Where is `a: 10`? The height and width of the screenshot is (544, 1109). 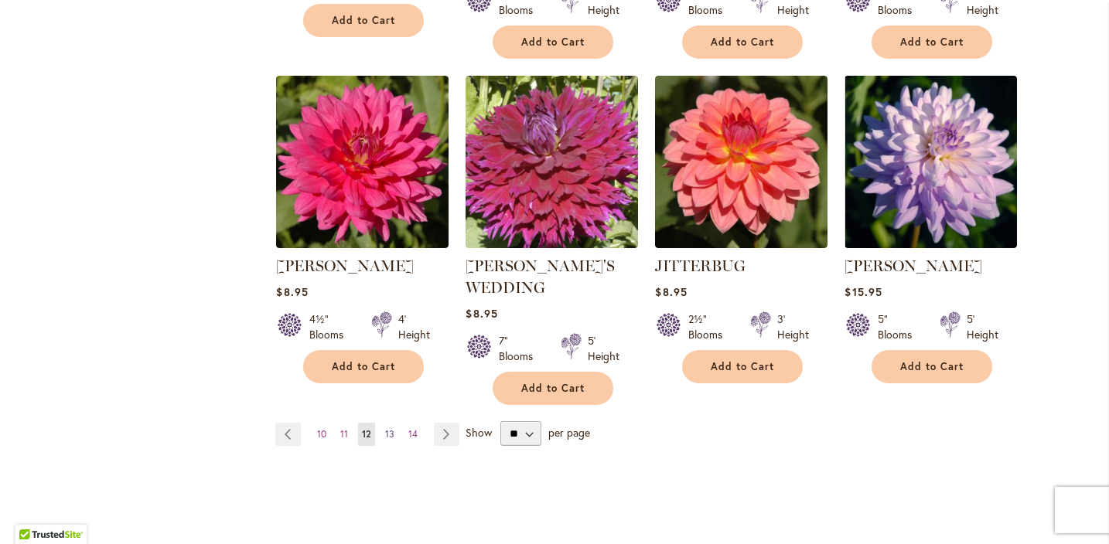
a: 10 is located at coordinates (322, 434).